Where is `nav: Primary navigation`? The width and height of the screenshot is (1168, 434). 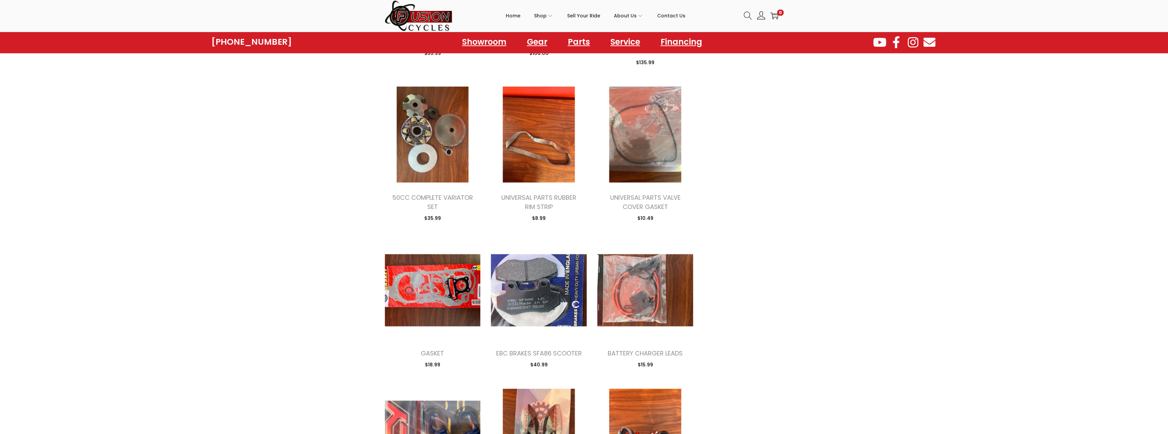
nav: Primary navigation is located at coordinates (596, 16).